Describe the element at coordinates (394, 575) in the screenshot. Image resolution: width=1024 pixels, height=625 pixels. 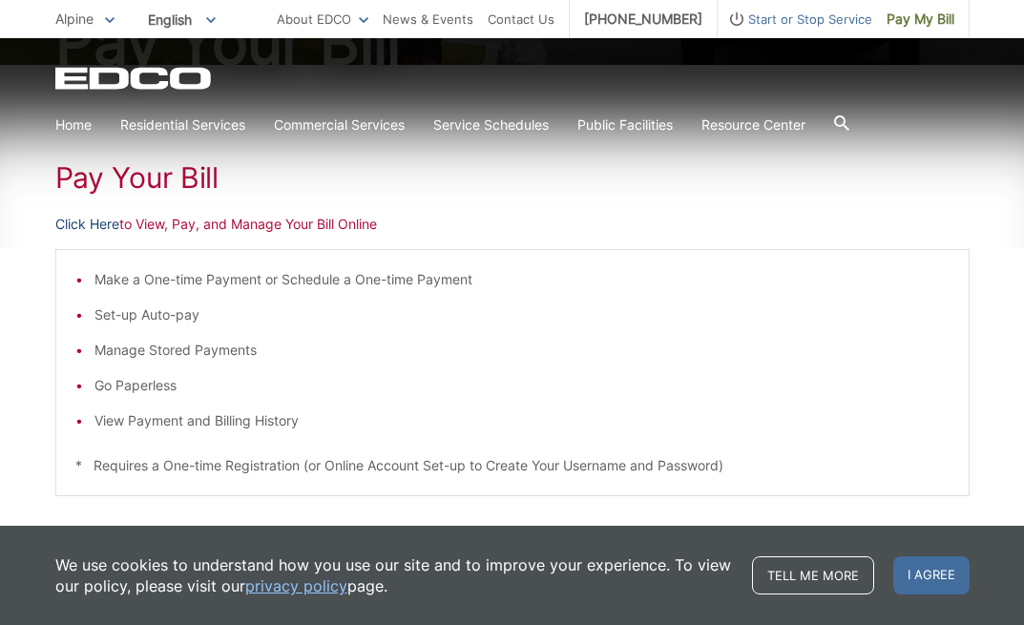
I see `p: We use cookies to understand how you use our site and to improve your experience. To view our pol...` at that location.